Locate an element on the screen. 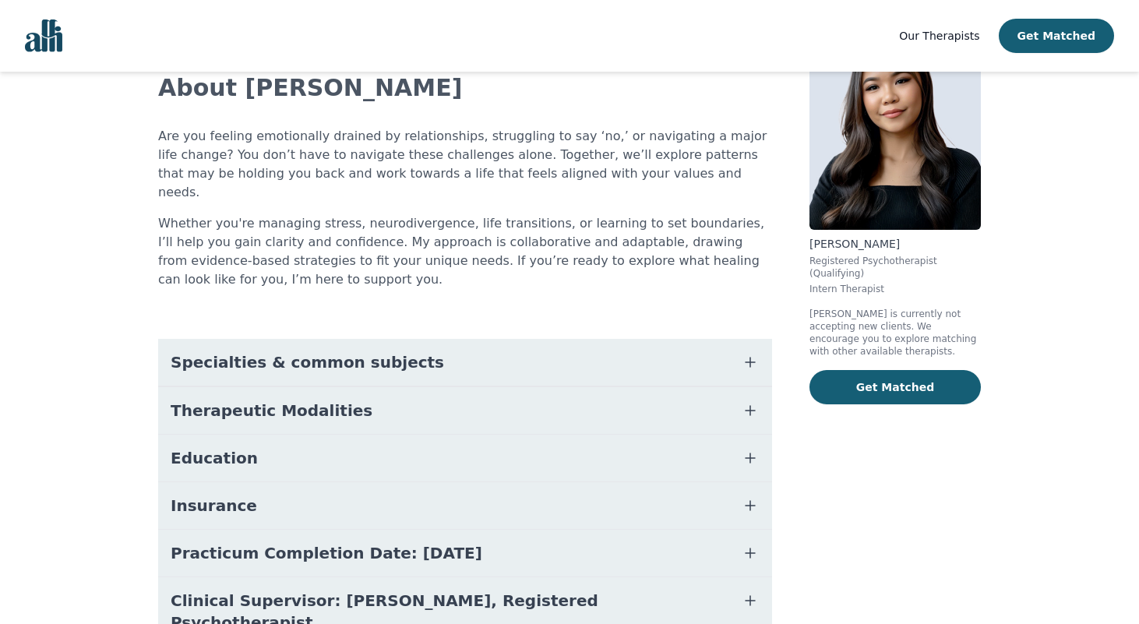 The image size is (1139, 624). a: Get Matched is located at coordinates (1056, 36).